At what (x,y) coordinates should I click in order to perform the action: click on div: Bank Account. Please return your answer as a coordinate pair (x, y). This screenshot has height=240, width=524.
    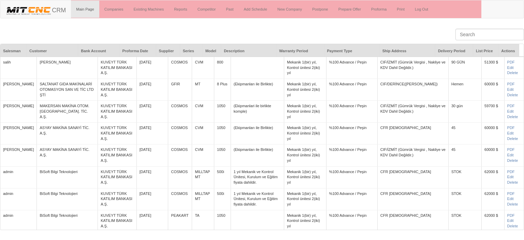
    Looking at the image, I should click on (99, 51).